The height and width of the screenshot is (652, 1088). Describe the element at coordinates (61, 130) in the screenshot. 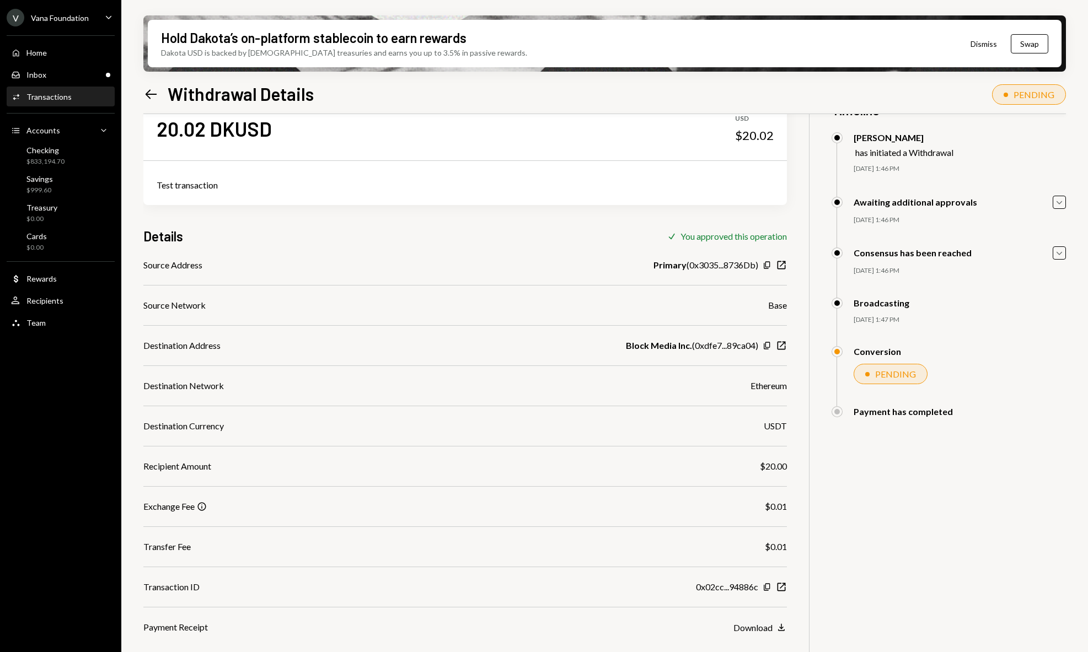

I see `a: Accounts` at that location.